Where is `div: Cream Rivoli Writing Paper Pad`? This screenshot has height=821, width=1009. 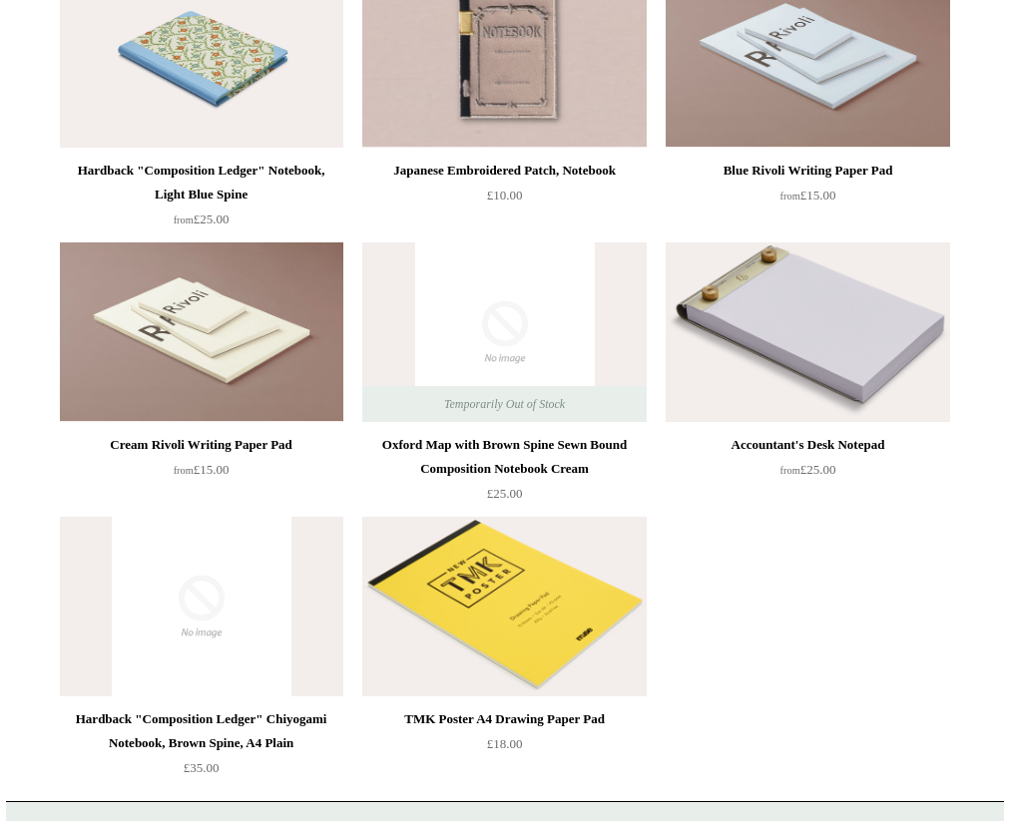 div: Cream Rivoli Writing Paper Pad is located at coordinates (202, 445).